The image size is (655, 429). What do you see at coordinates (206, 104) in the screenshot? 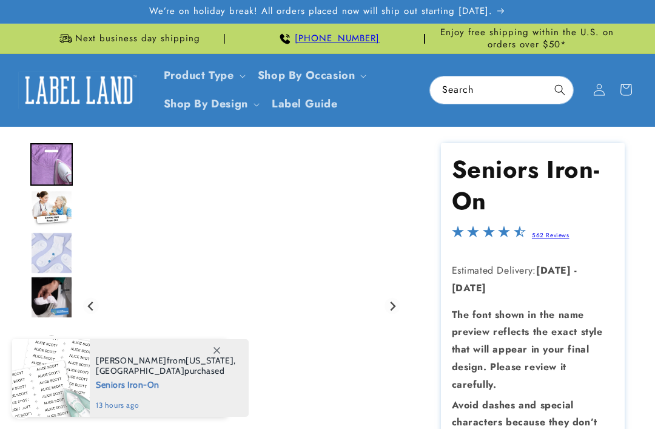
I see `a: Shop By Design` at bounding box center [206, 104].